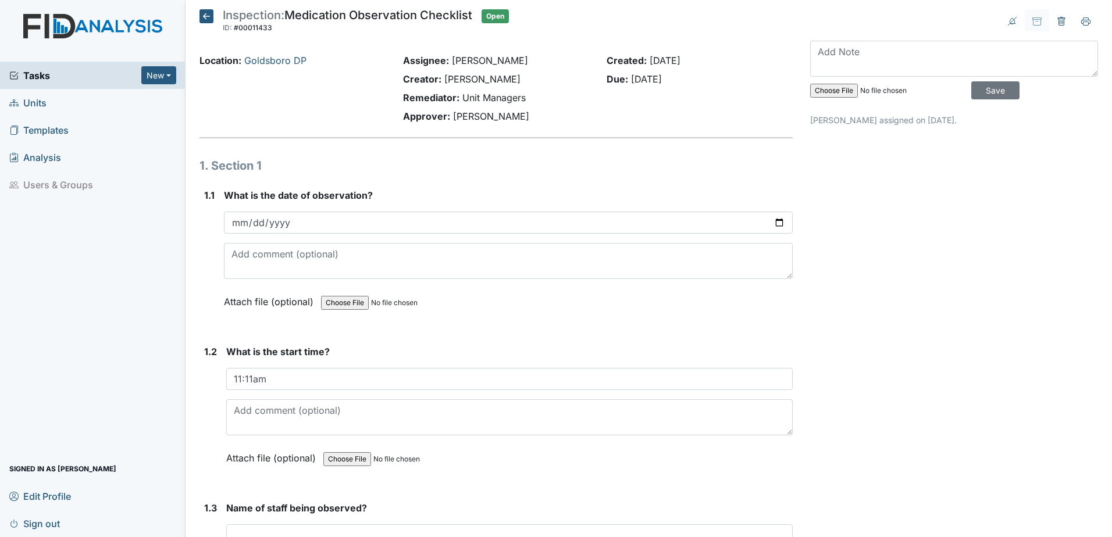  What do you see at coordinates (211, 508) in the screenshot?
I see `label: 1.3` at bounding box center [211, 508].